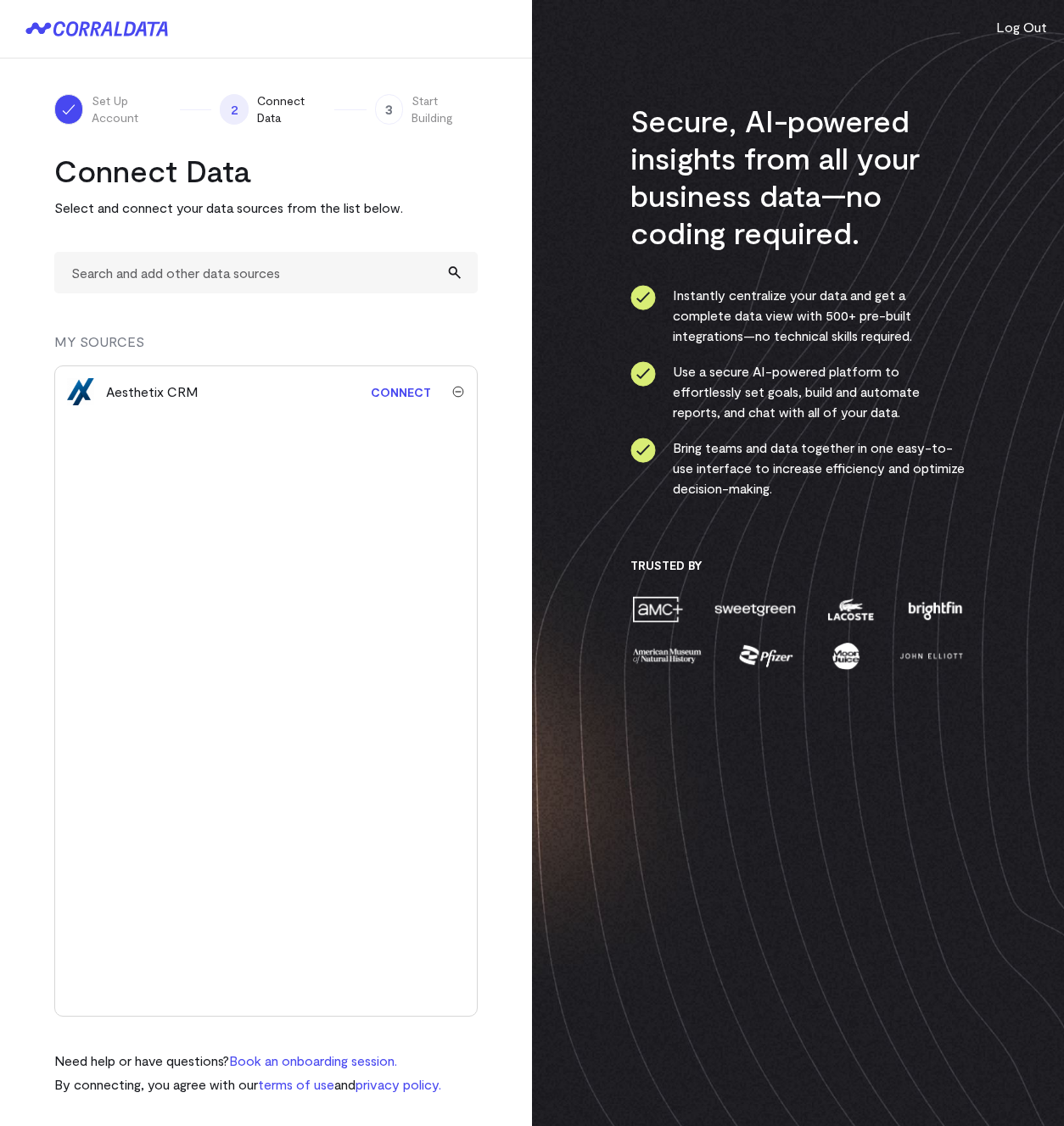  I want to click on span: 3, so click(388, 109).